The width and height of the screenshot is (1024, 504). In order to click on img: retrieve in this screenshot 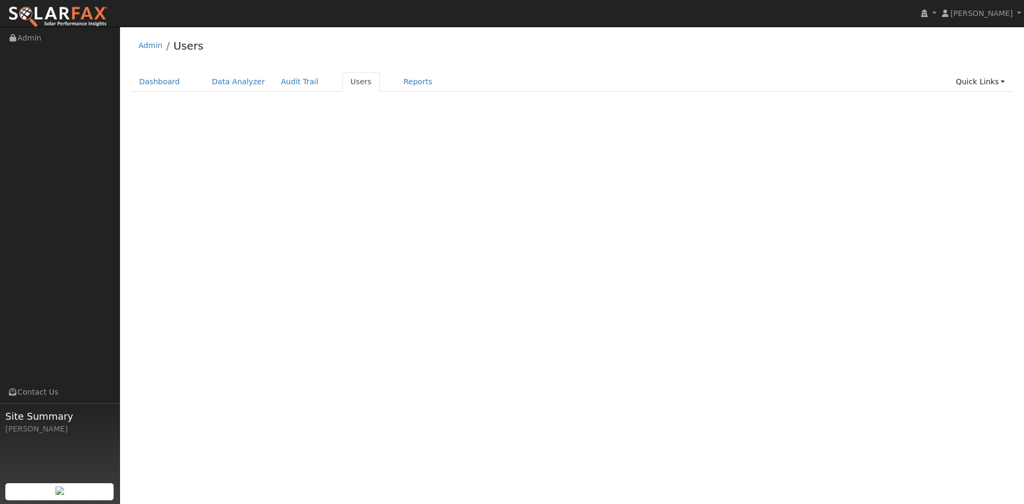, I will do `click(60, 491)`.